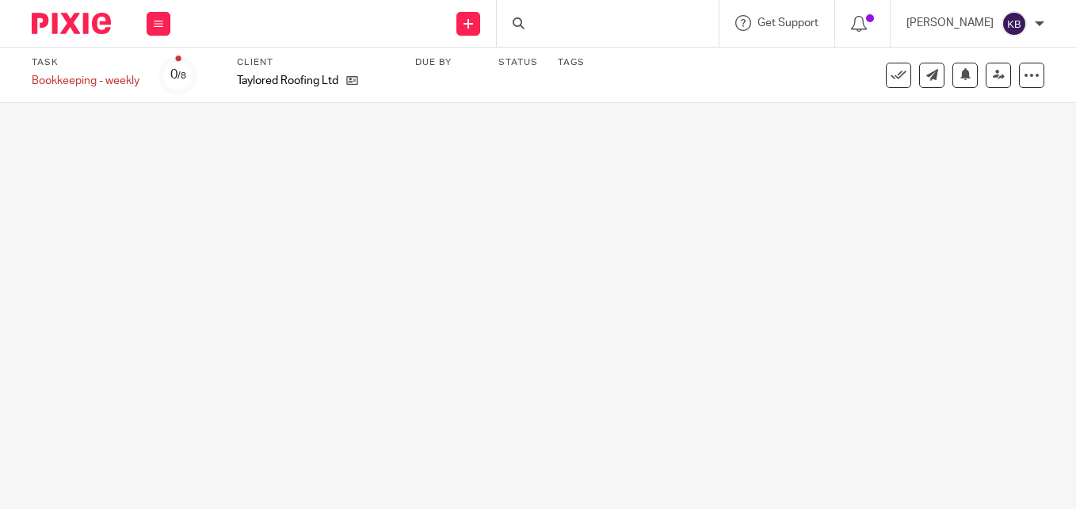 Image resolution: width=1076 pixels, height=509 pixels. What do you see at coordinates (788, 23) in the screenshot?
I see `span: Get Support` at bounding box center [788, 23].